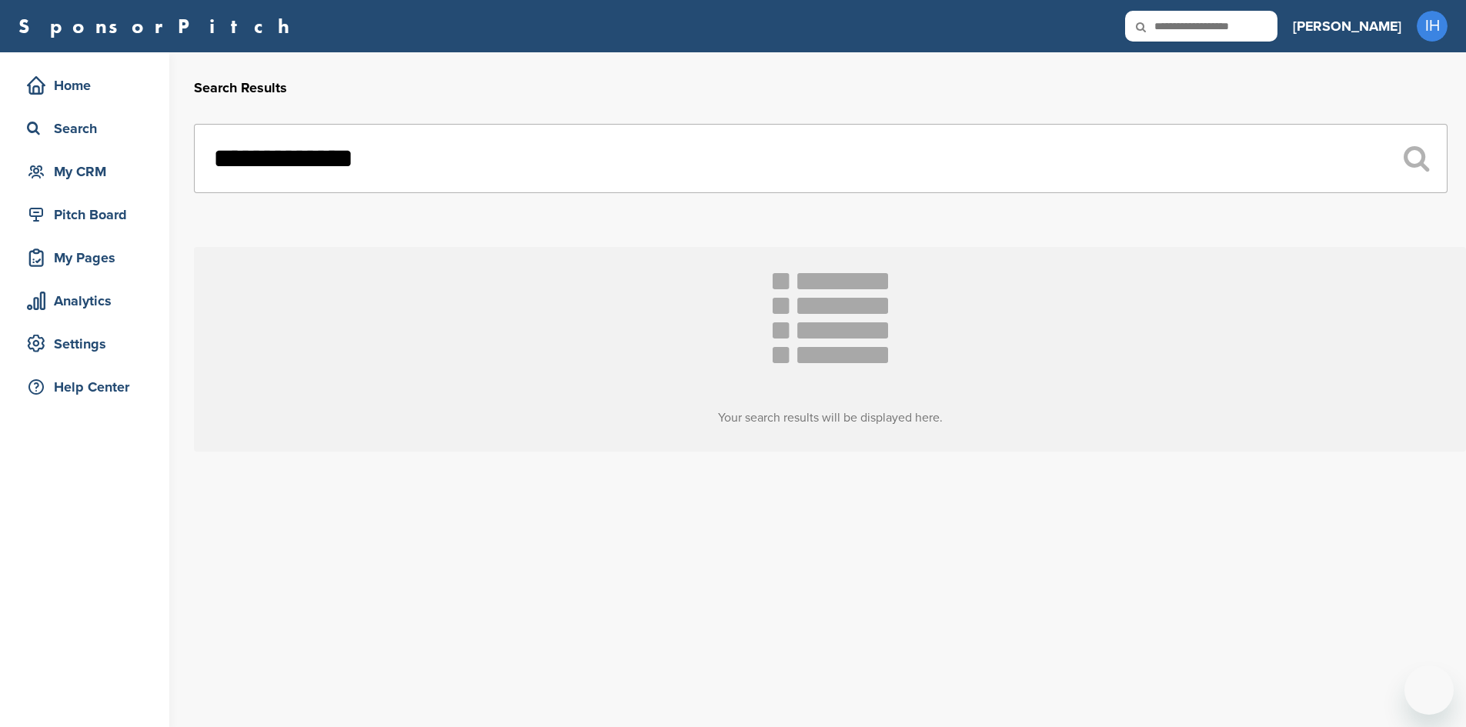  What do you see at coordinates (85, 85) in the screenshot?
I see `a: Home` at bounding box center [85, 85].